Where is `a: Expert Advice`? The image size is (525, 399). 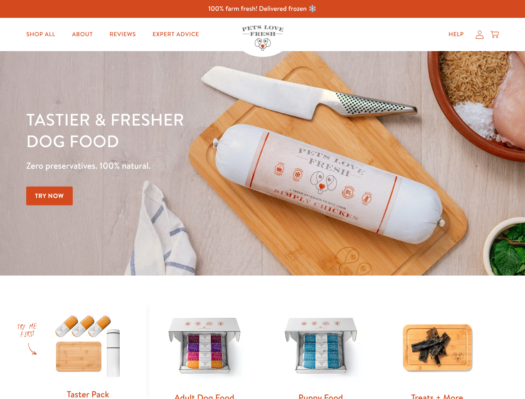
a: Expert Advice is located at coordinates (176, 35).